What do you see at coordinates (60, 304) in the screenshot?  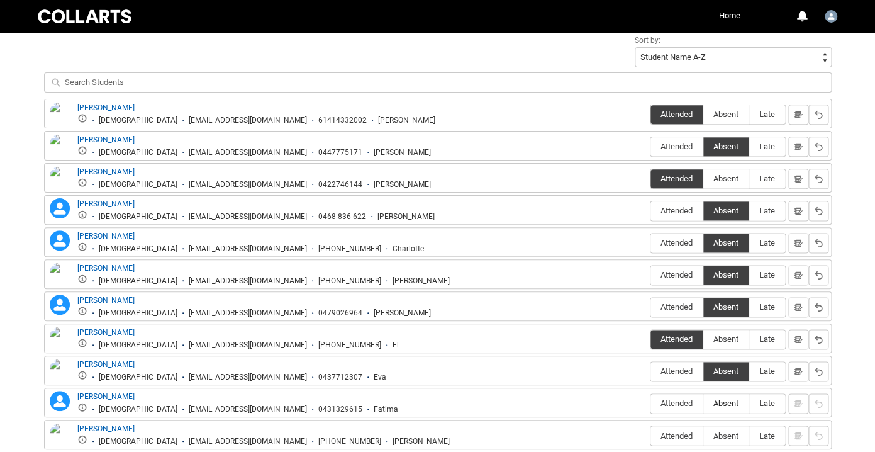 I see `lightning-icon: Daniel Johnson` at bounding box center [60, 304].